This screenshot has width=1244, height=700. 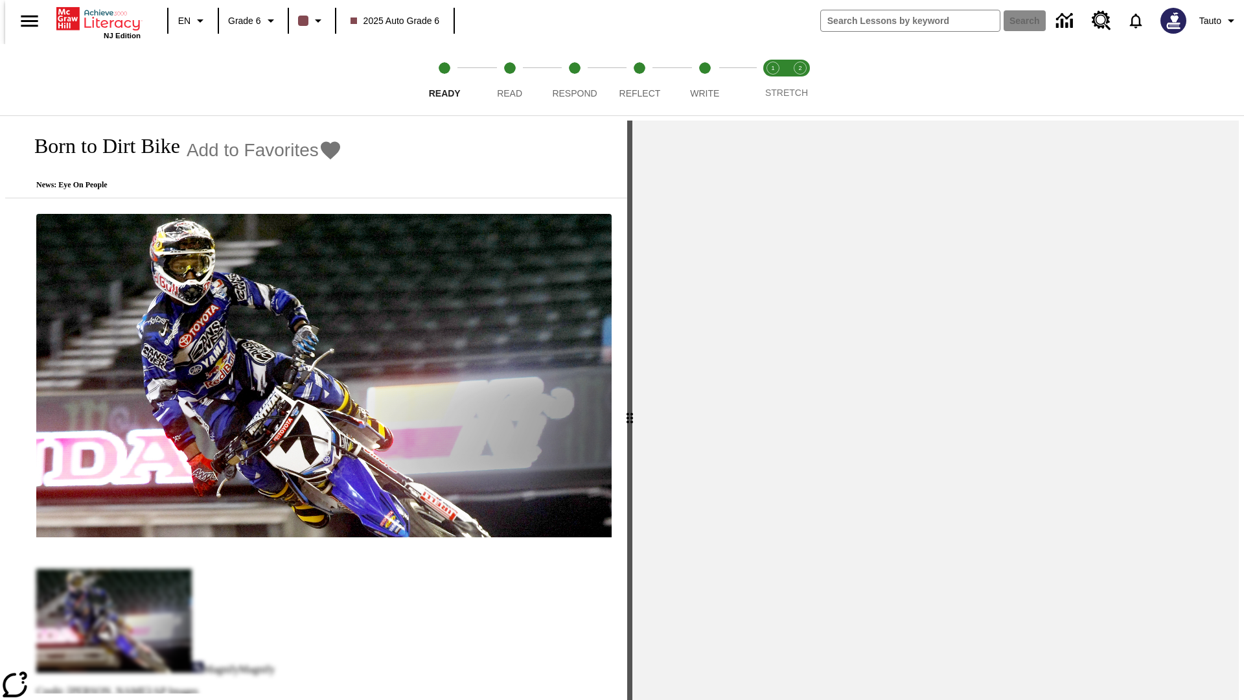 What do you see at coordinates (800, 80) in the screenshot?
I see `button: Stretch Respond step 2 of 2` at bounding box center [800, 80].